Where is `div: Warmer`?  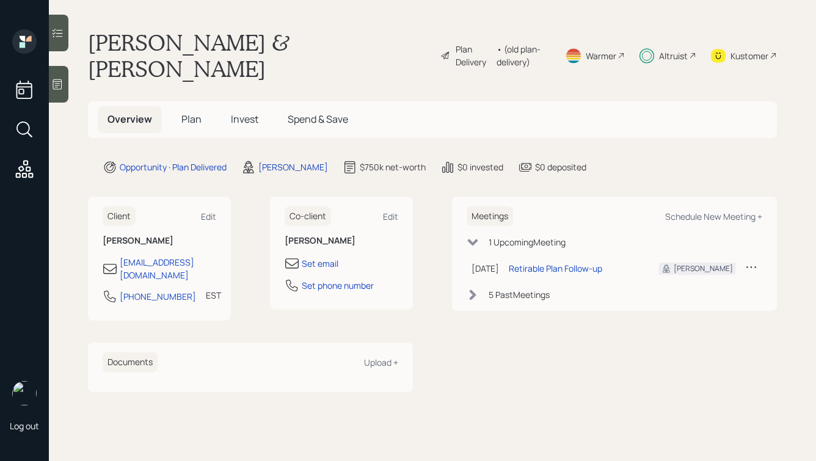
div: Warmer is located at coordinates (601, 56).